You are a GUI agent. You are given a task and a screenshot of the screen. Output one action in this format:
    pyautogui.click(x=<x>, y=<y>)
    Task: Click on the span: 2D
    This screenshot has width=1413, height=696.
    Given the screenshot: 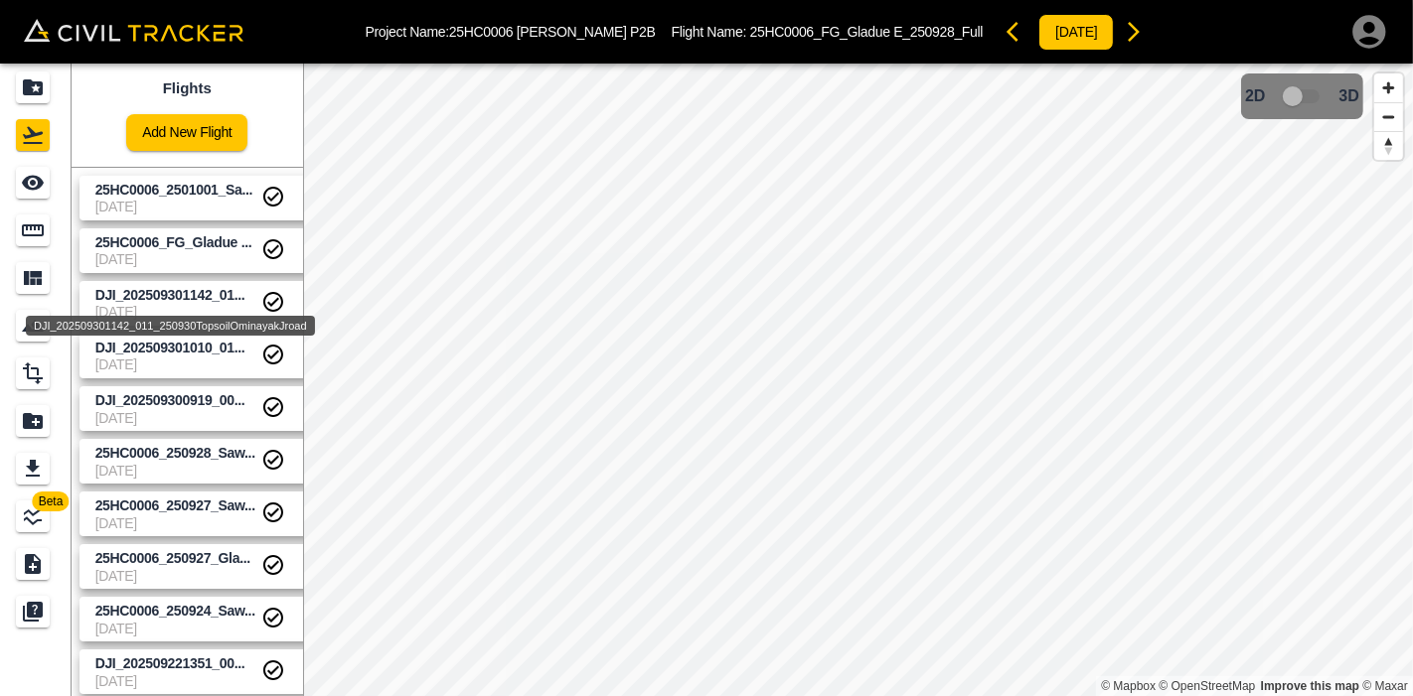 What is the action you would take?
    pyautogui.click(x=1255, y=96)
    